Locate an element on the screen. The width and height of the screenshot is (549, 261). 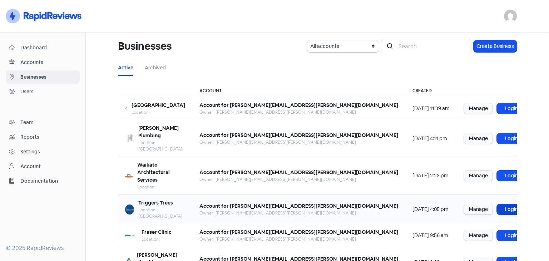
b: Waikato Architectural Services is located at coordinates (153, 172).